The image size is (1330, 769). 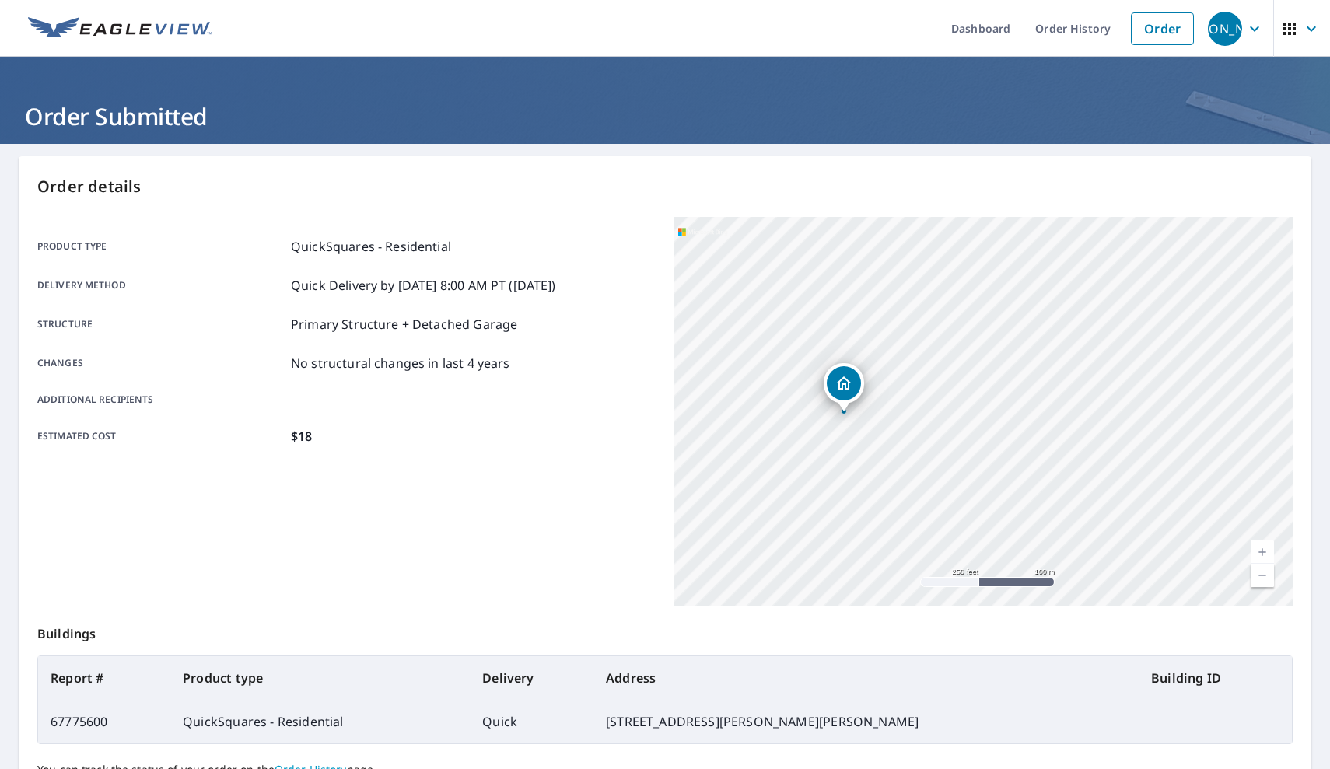 I want to click on div: Dropped pin, building 1, Residential property, 4730 Roberta St Hastings, FL 32145, so click(x=844, y=387).